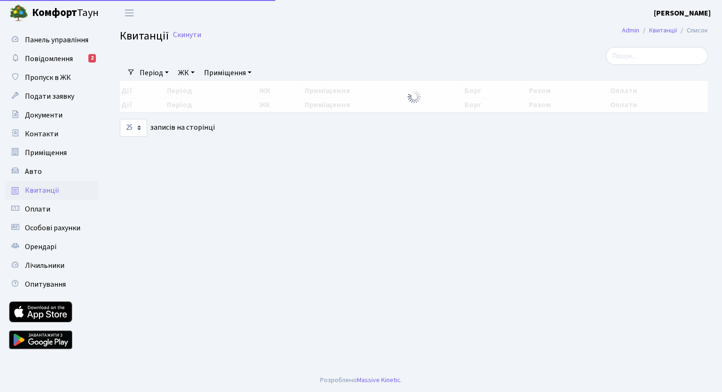  What do you see at coordinates (52, 209) in the screenshot?
I see `a: Оплати` at bounding box center [52, 209].